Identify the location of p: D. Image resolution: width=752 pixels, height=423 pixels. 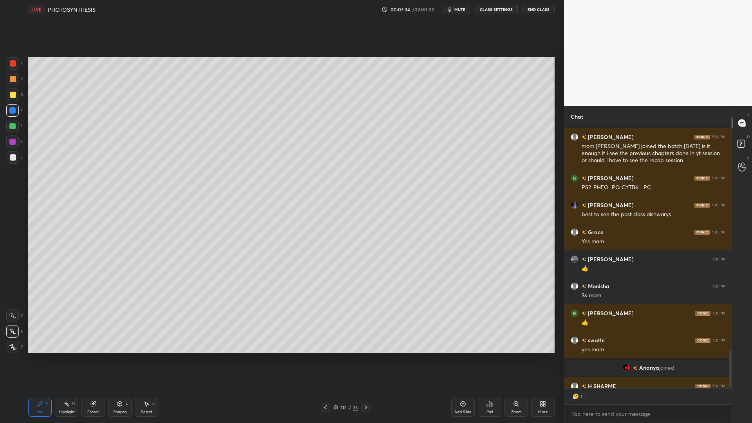
(748, 137).